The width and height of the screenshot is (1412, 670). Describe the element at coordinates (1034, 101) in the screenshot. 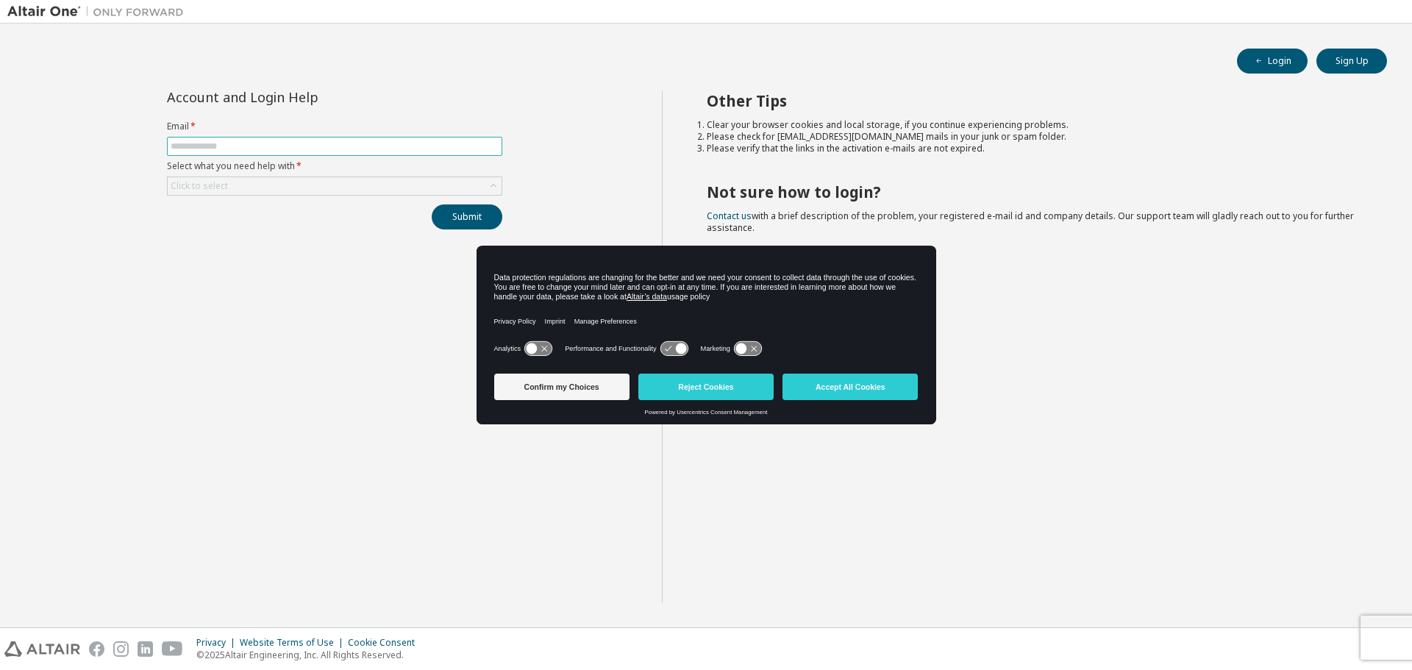

I see `h2: Other Tips` at that location.